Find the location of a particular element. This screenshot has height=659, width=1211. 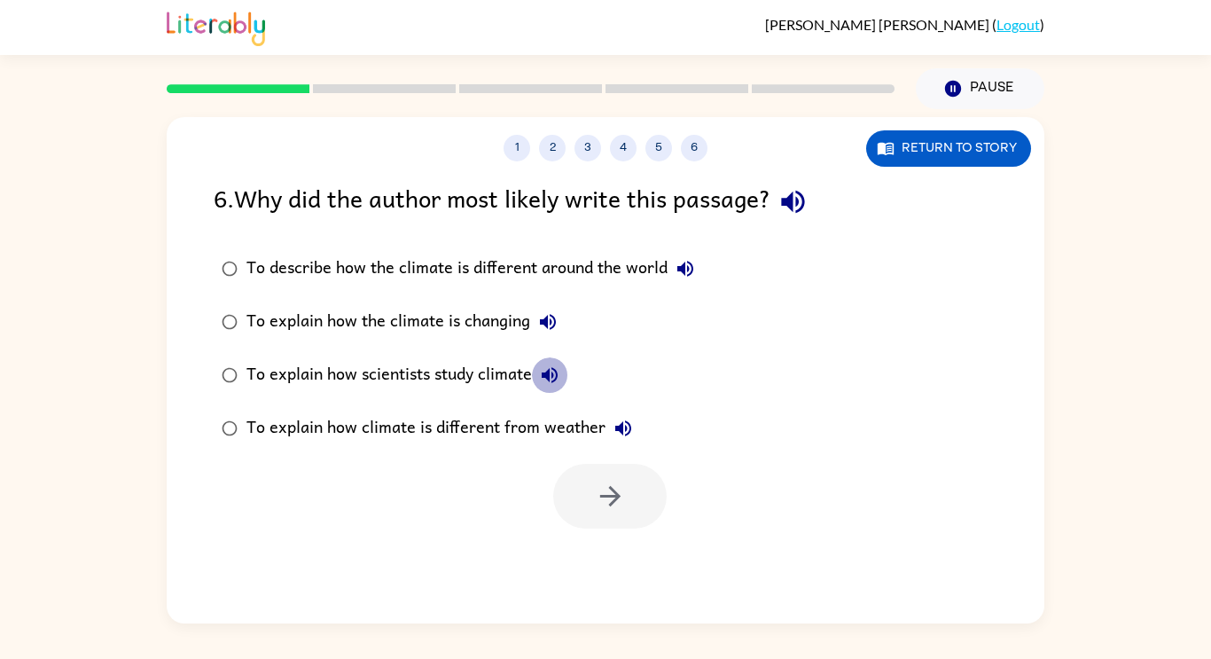

div: To describe how the climate is different around the world is located at coordinates (474, 269).